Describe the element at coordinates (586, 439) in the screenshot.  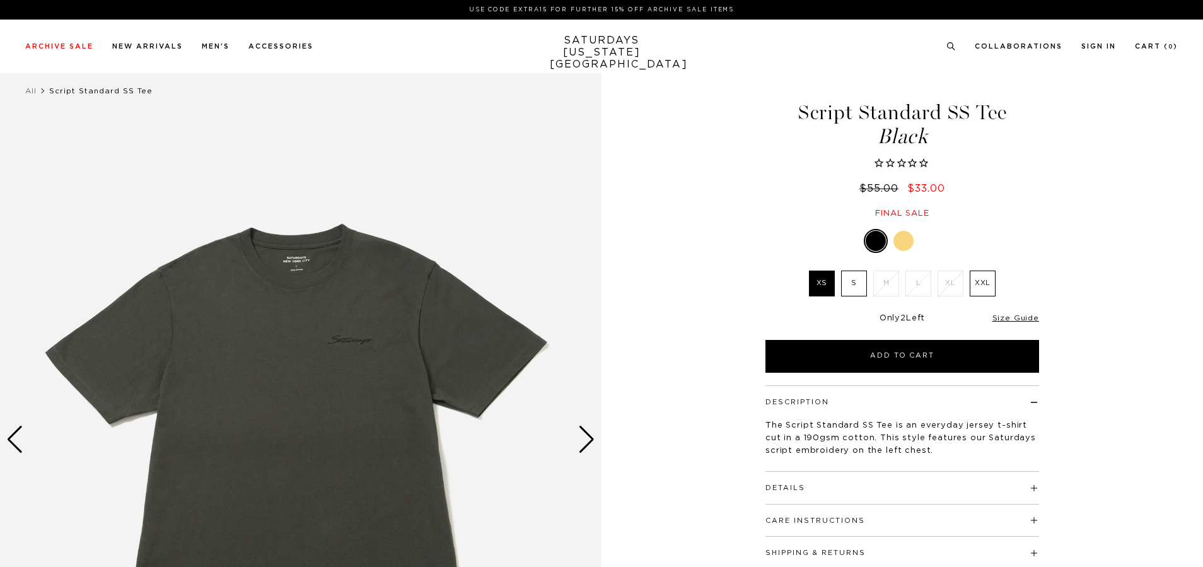
I see `div: Next slide` at that location.